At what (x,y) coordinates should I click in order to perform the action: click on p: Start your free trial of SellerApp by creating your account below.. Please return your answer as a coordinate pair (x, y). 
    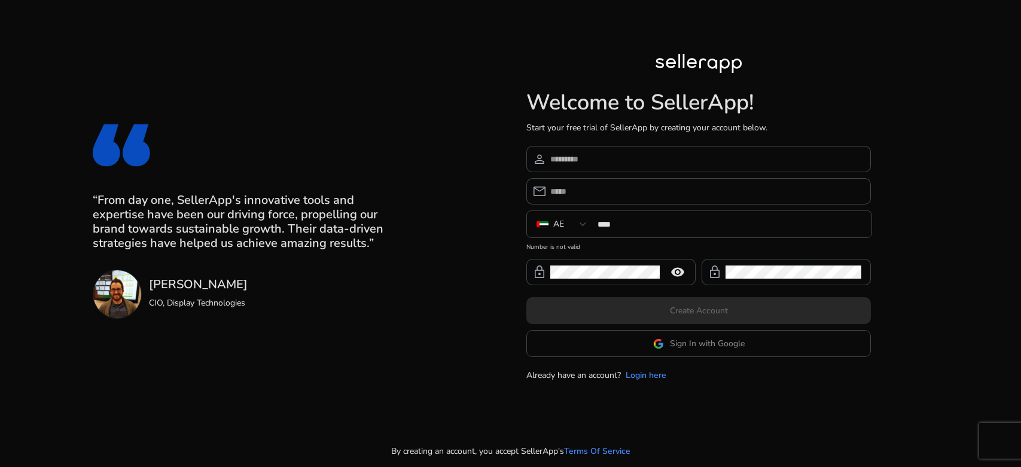
    Looking at the image, I should click on (698, 127).